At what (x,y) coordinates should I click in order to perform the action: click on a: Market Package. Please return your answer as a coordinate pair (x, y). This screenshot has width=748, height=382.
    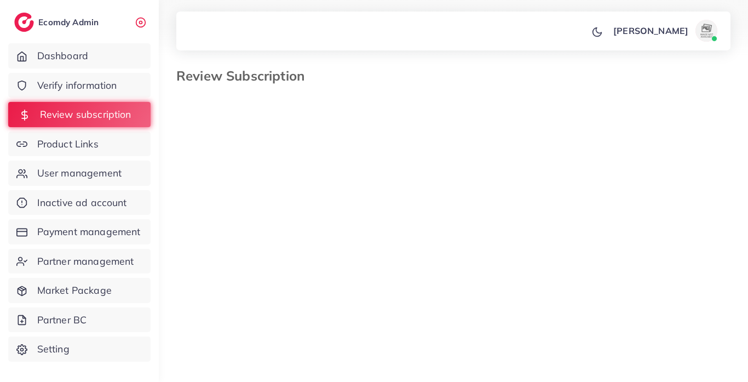
    Looking at the image, I should click on (79, 290).